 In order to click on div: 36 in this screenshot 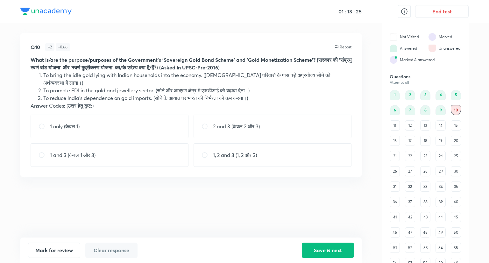, I will do `click(395, 202)`.